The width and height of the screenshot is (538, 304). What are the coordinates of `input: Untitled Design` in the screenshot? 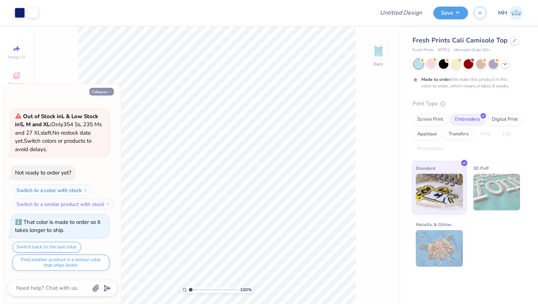 It's located at (401, 13).